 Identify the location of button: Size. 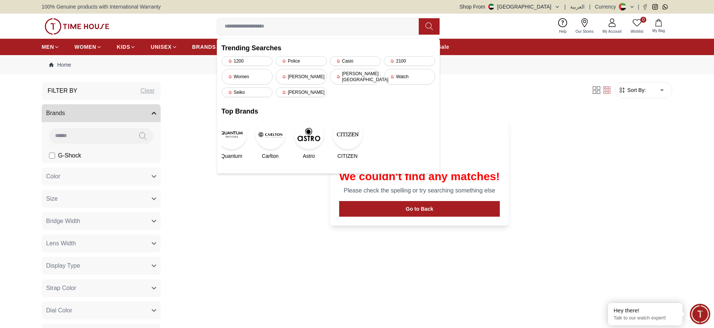
(101, 199).